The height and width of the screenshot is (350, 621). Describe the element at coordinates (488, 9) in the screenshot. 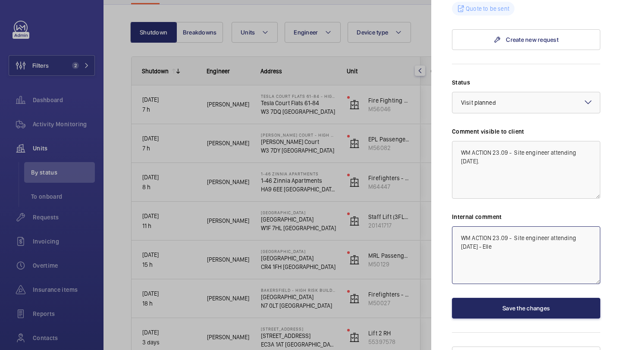

I see `p: Quote to be sent` at that location.